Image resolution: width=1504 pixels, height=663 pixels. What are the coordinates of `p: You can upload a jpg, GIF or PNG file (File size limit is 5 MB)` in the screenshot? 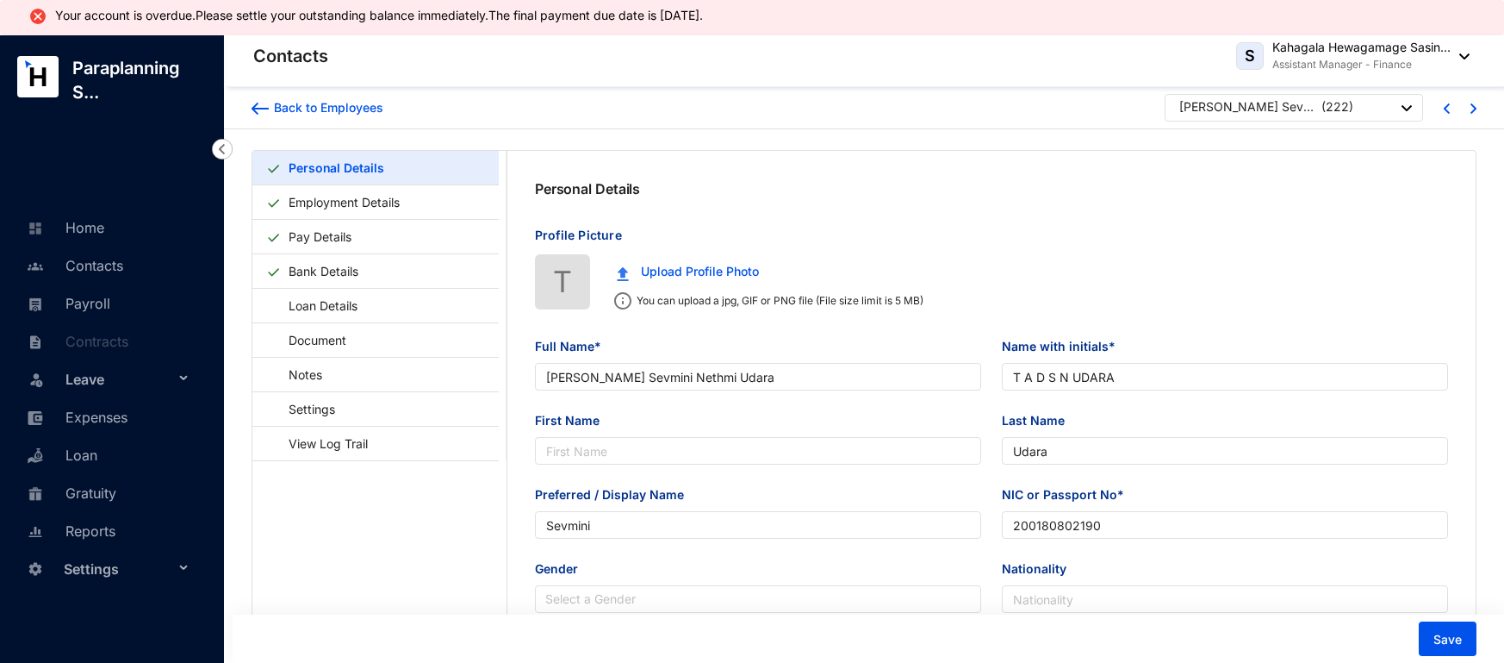 It's located at (777, 301).